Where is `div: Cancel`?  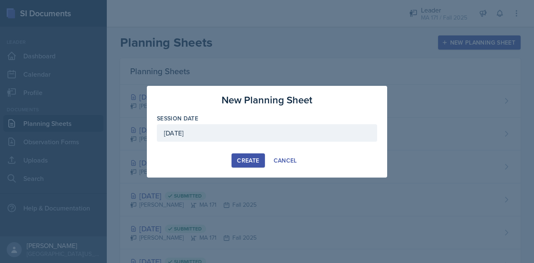
div: Cancel is located at coordinates (285, 161).